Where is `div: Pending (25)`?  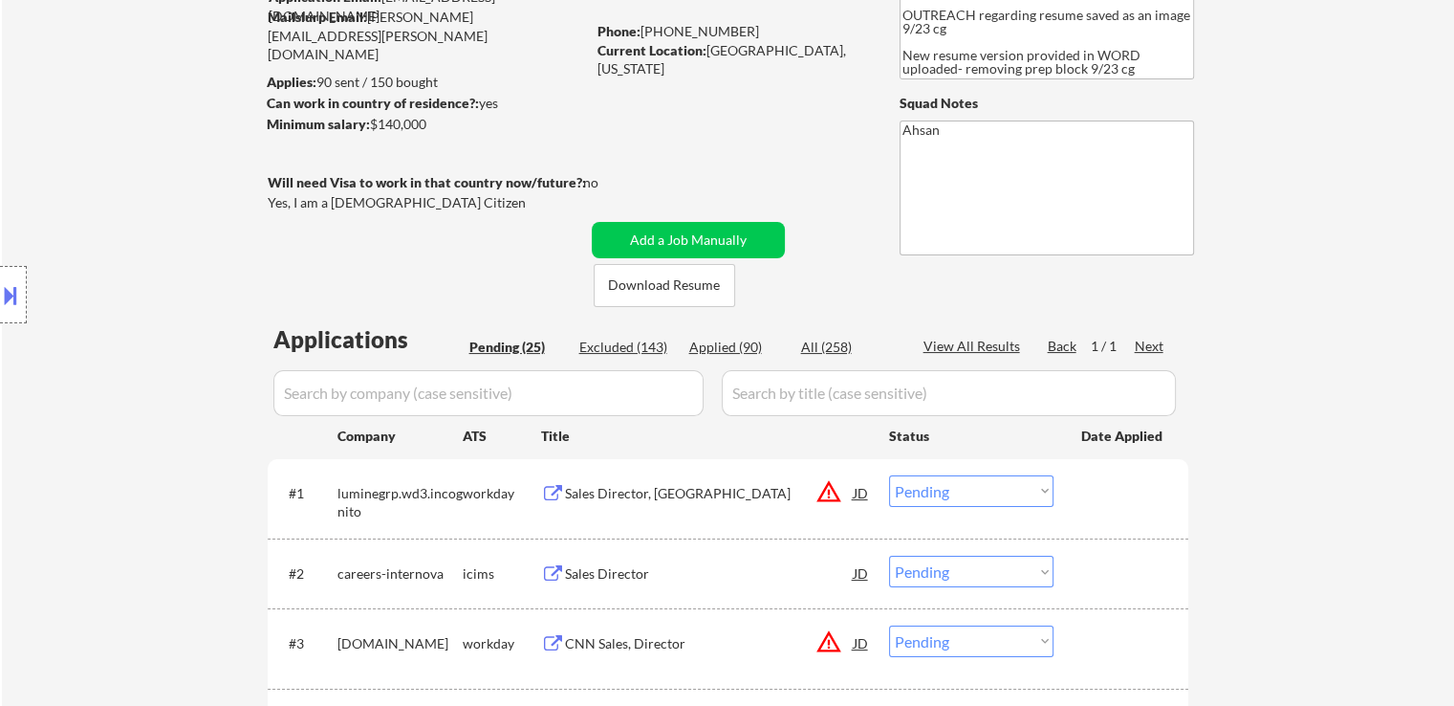
div: Pending (25) is located at coordinates (517, 347).